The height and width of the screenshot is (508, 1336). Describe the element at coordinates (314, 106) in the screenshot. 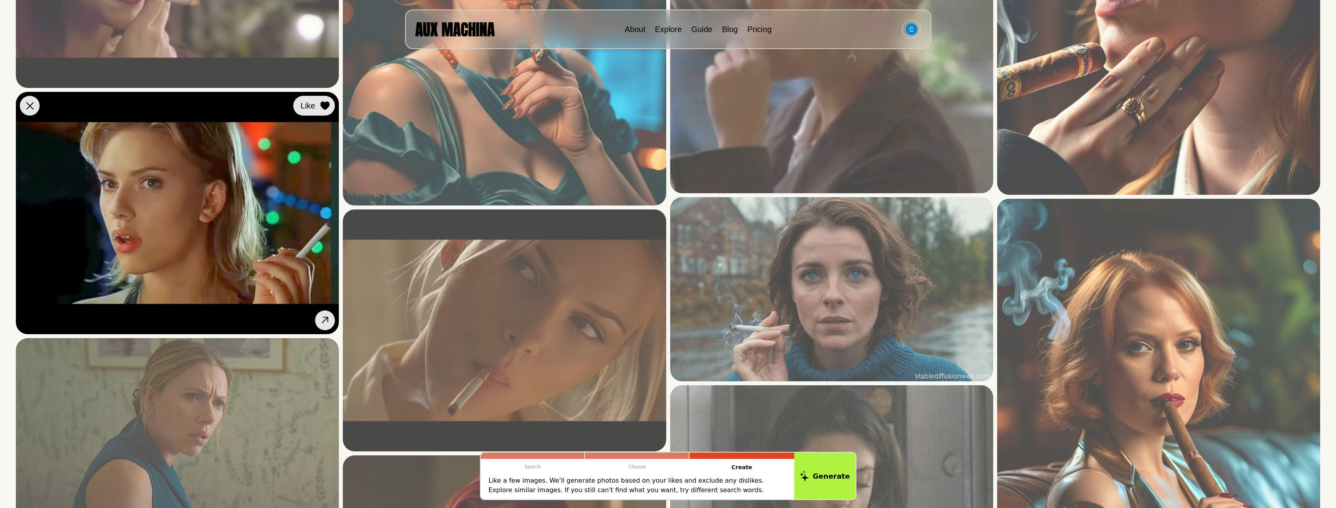

I see `button: Like` at that location.